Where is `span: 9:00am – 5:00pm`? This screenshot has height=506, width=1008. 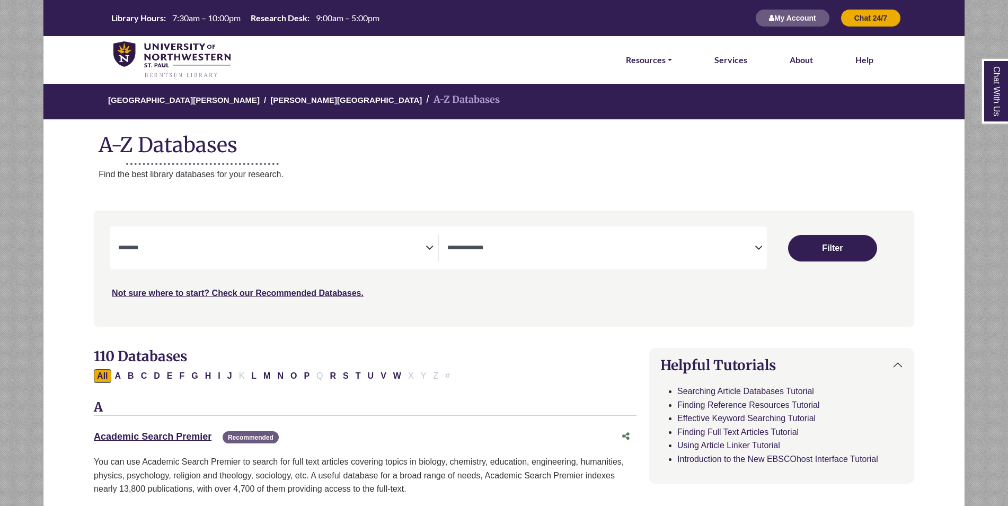 span: 9:00am – 5:00pm is located at coordinates (348, 17).